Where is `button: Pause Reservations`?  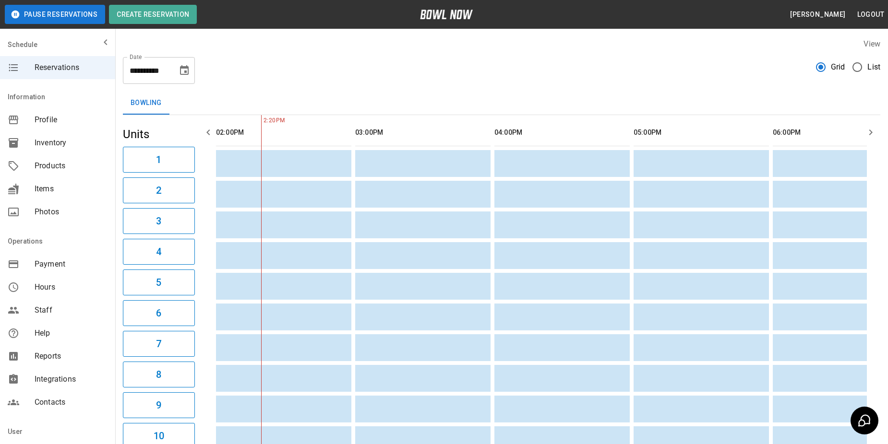
button: Pause Reservations is located at coordinates (55, 14).